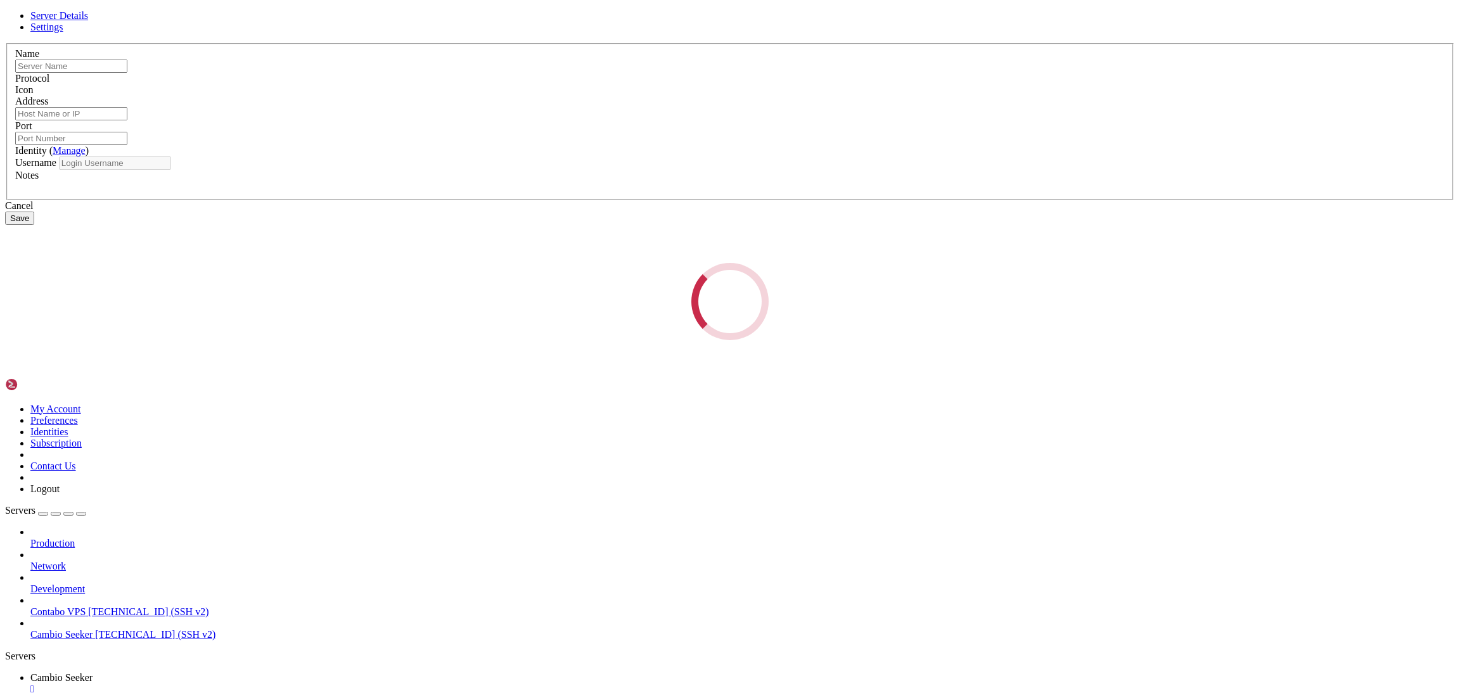 The height and width of the screenshot is (693, 1460). Describe the element at coordinates (35, 162) in the screenshot. I see `label: Username` at that location.